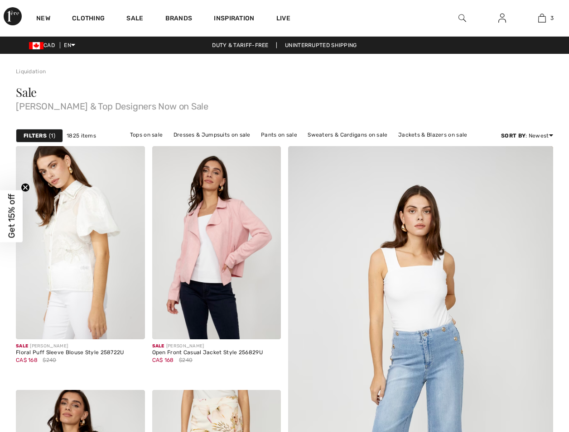  I want to click on img: My Bag, so click(541, 18).